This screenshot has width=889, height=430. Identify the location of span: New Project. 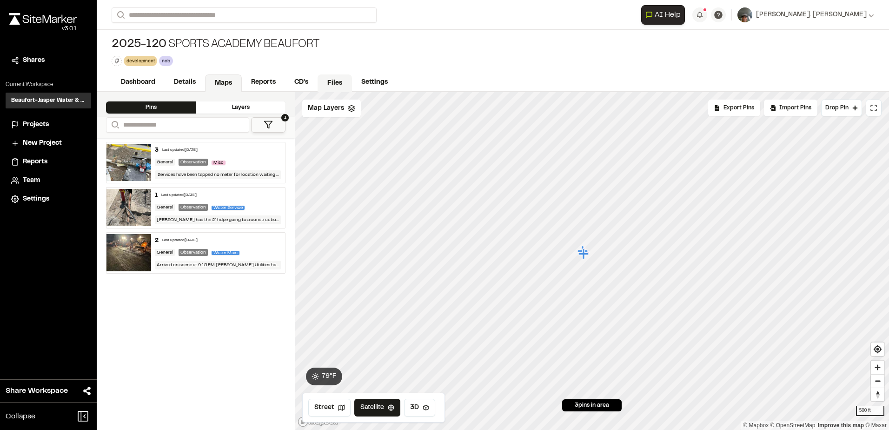
(42, 143).